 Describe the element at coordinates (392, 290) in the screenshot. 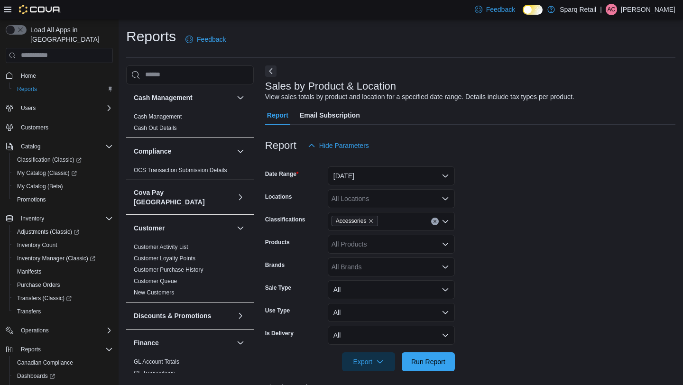

I see `button: All` at that location.